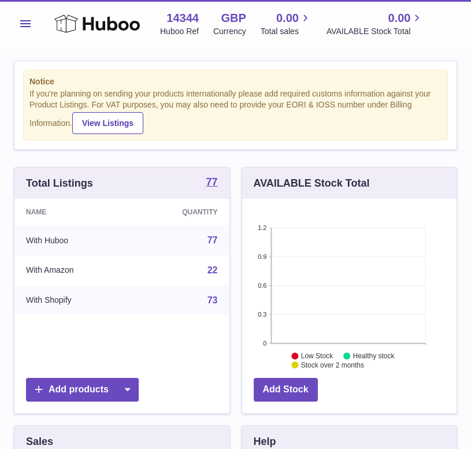 This screenshot has width=471, height=449. I want to click on h3: Total Listings, so click(59, 183).